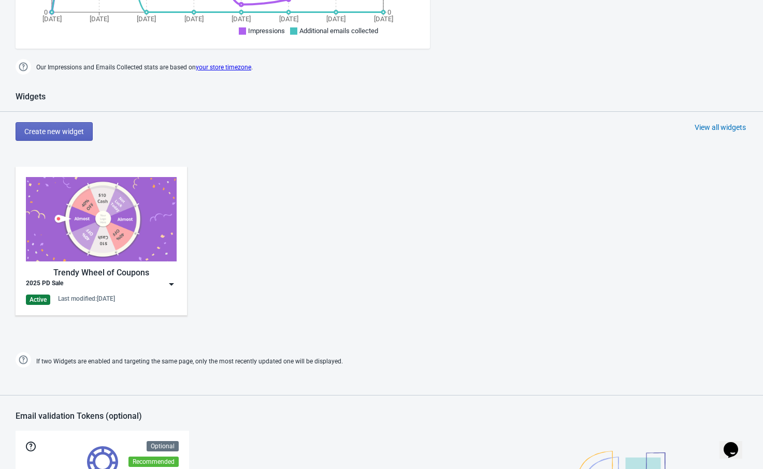 This screenshot has height=469, width=763. What do you see at coordinates (153, 462) in the screenshot?
I see `div: Recommended` at bounding box center [153, 462].